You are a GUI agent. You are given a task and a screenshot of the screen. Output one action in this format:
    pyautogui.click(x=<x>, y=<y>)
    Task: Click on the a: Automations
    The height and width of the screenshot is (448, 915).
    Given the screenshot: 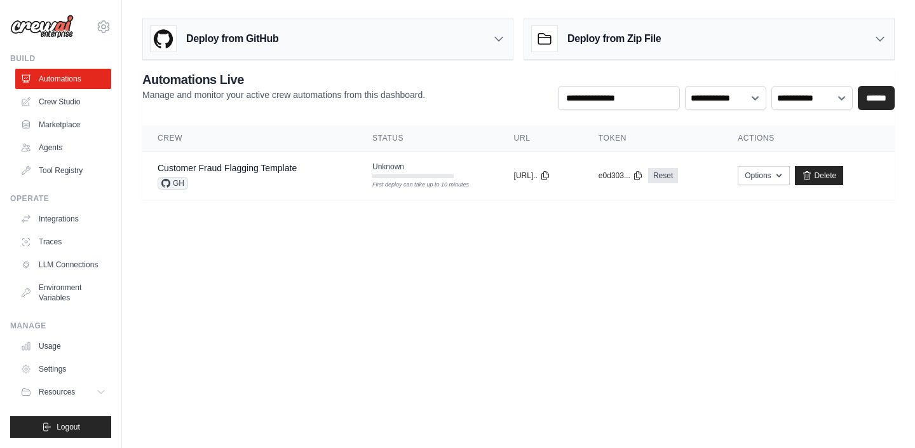 What is the action you would take?
    pyautogui.click(x=63, y=79)
    